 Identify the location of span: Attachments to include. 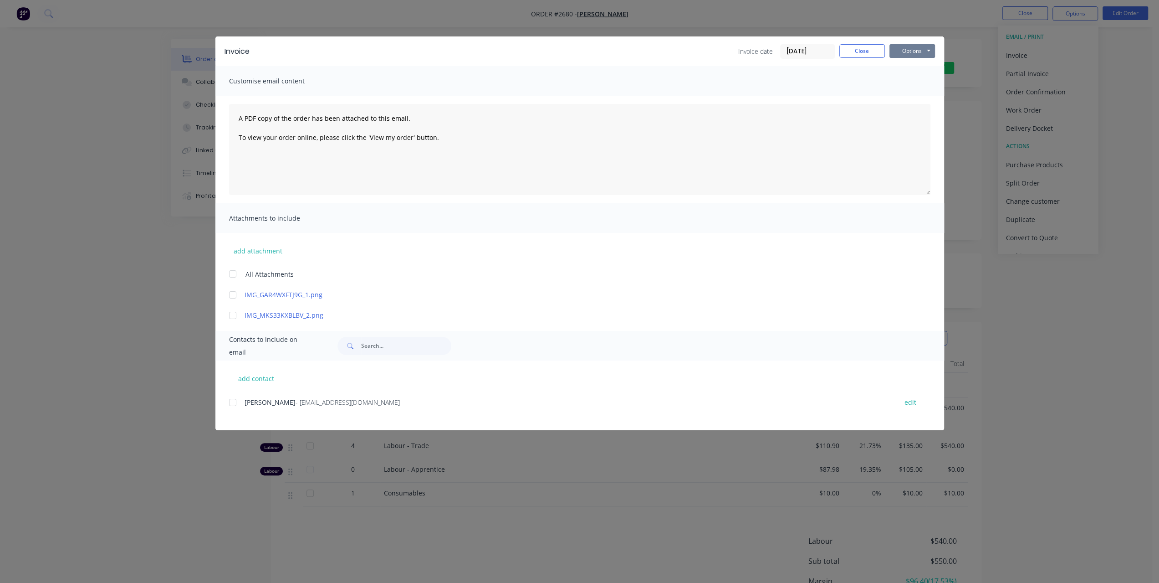
(279, 218).